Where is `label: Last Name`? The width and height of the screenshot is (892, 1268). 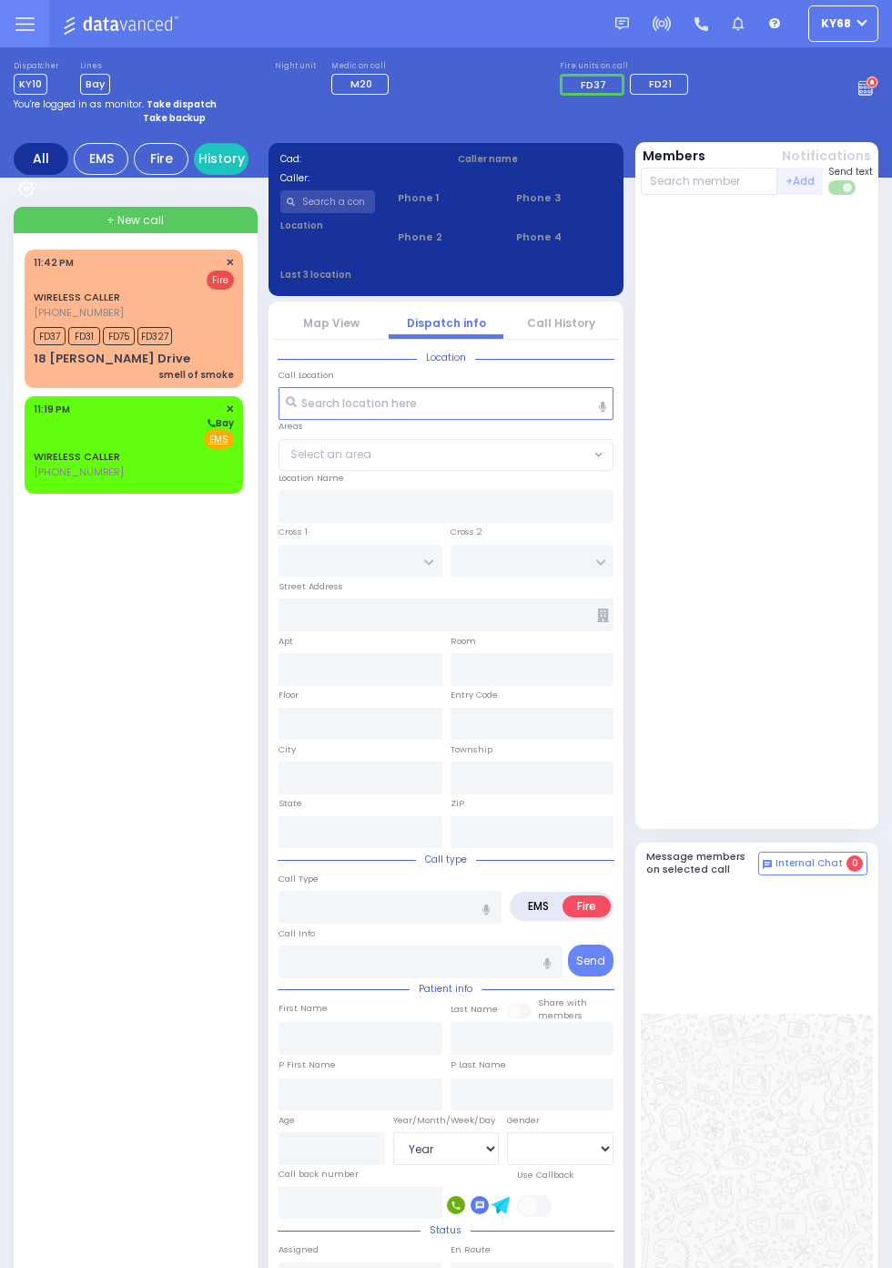
label: Last Name is located at coordinates (474, 1009).